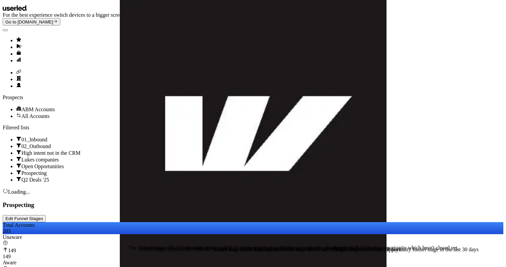 The width and height of the screenshot is (506, 267). What do you see at coordinates (253, 257) in the screenshot?
I see `div: 149` at bounding box center [253, 257].